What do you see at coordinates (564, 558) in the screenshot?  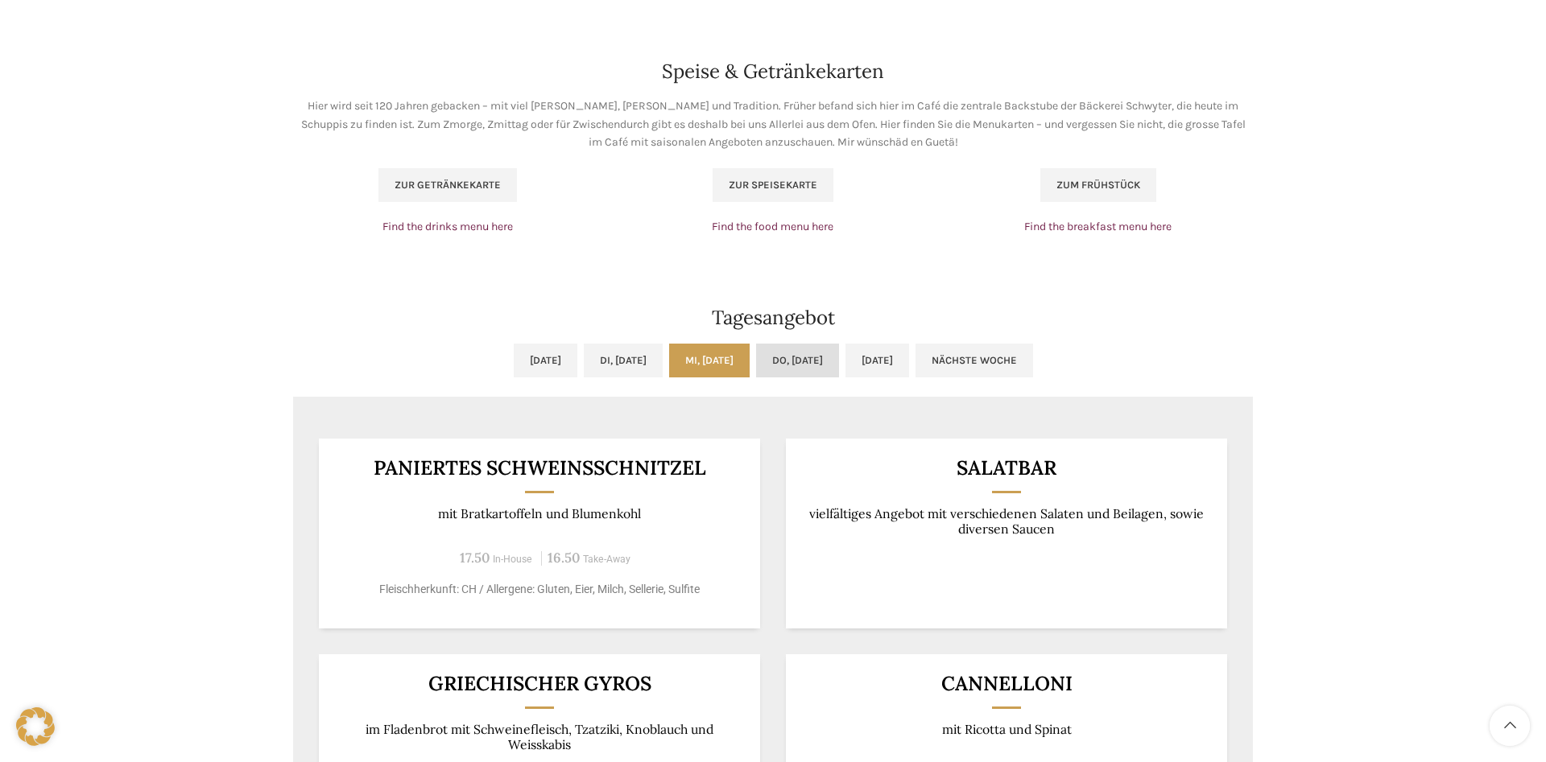 I see `span: 16.50` at bounding box center [564, 558].